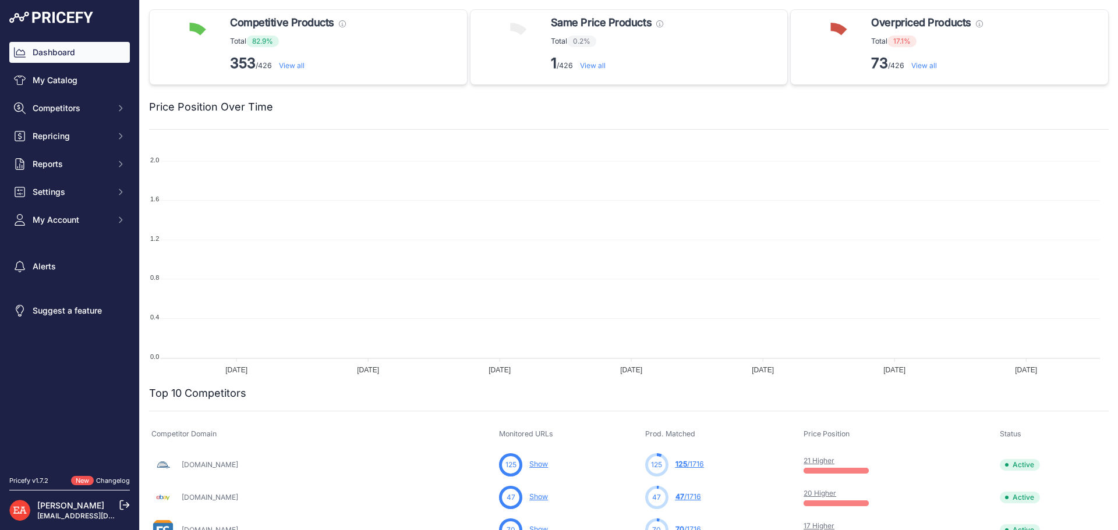 The image size is (1118, 530). I want to click on button: Reports, so click(69, 164).